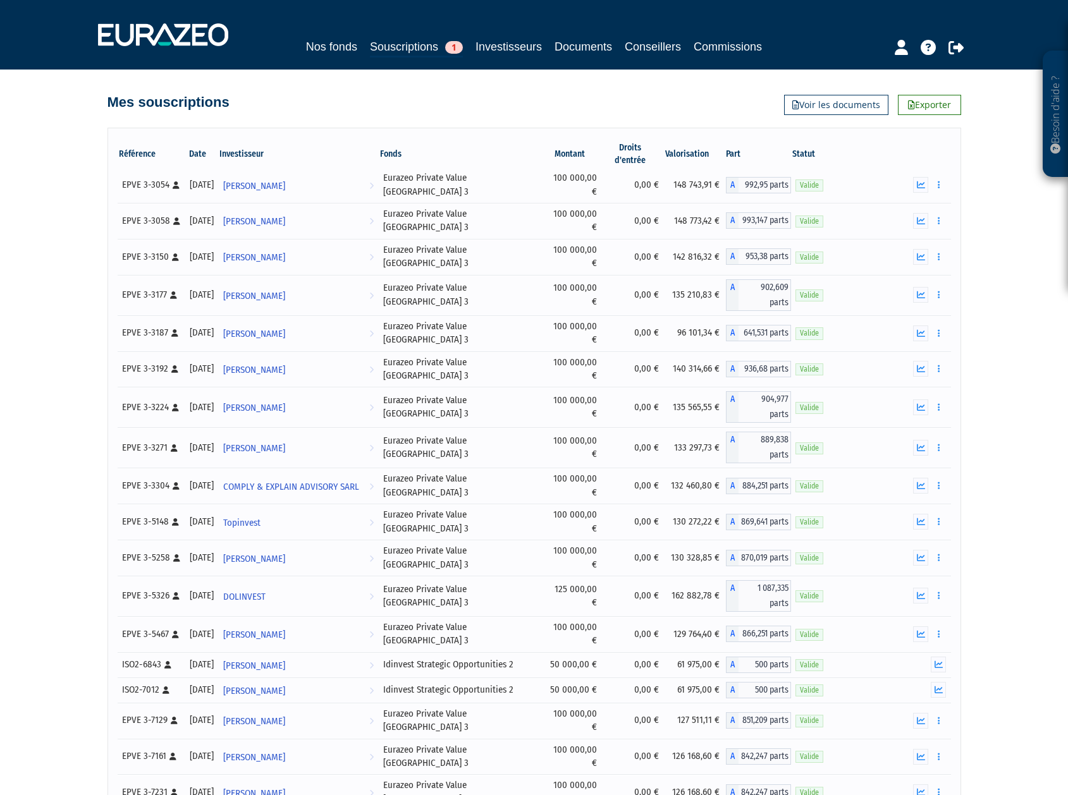 Image resolution: width=1068 pixels, height=795 pixels. Describe the element at coordinates (695, 448) in the screenshot. I see `td: 133 297,73 €` at that location.